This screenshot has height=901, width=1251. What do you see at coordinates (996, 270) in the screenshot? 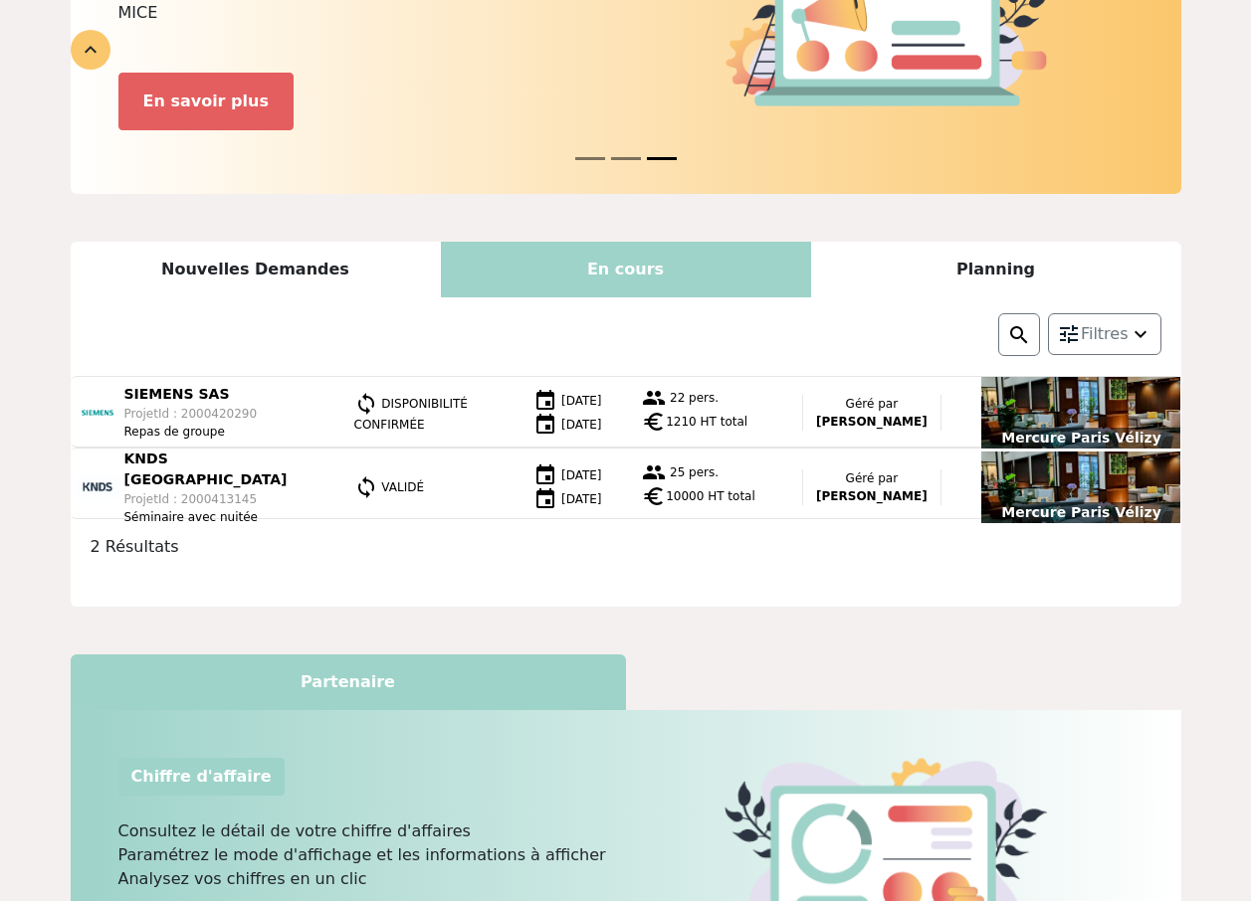
I see `div: Planning` at bounding box center [996, 270].